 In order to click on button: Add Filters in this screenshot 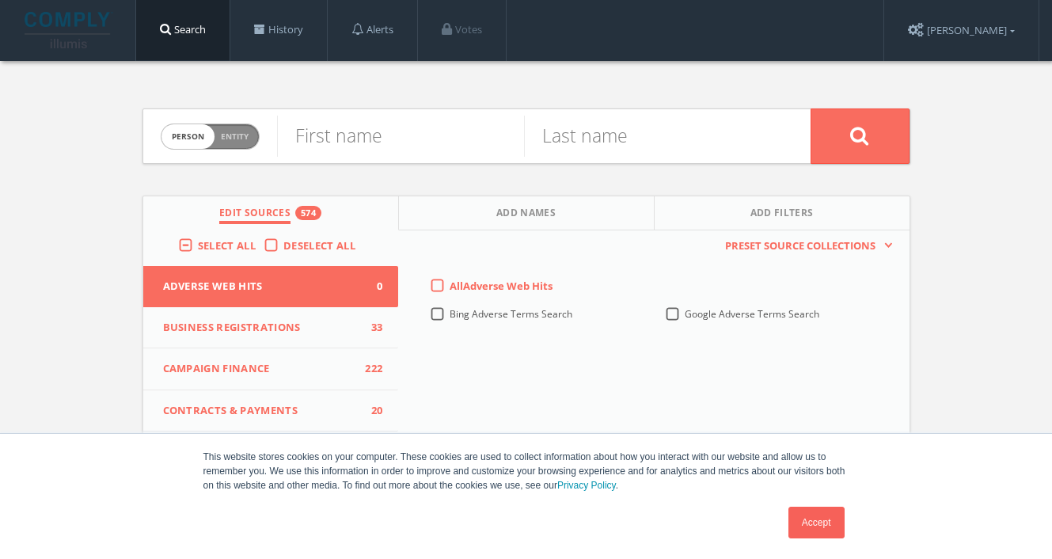, I will do `click(782, 213)`.